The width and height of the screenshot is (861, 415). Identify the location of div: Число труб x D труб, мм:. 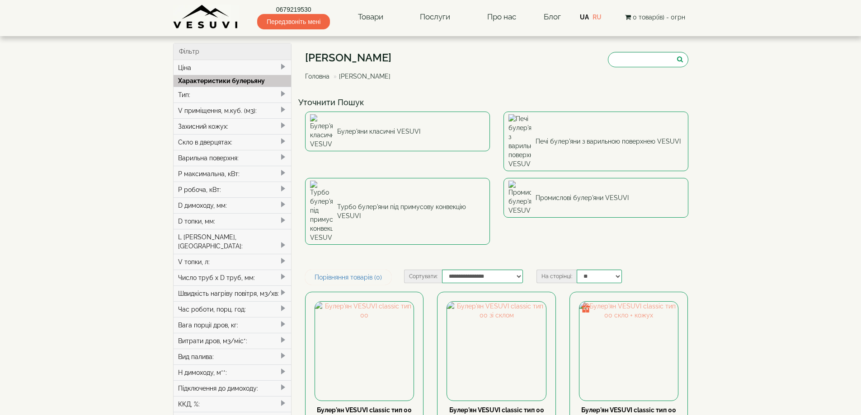
(232, 277).